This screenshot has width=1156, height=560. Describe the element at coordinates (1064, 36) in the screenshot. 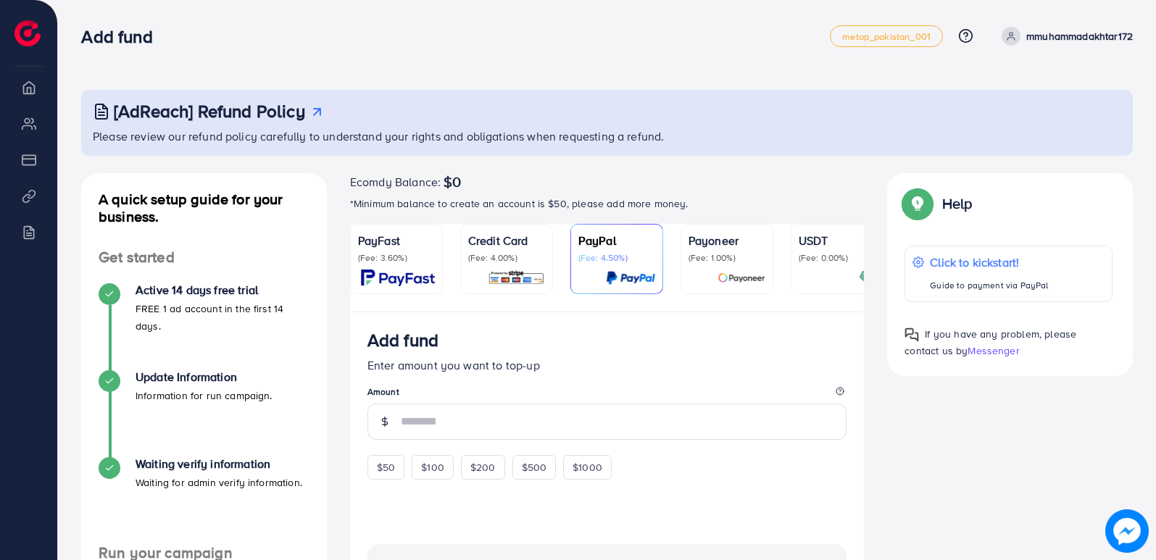

I see `a: mmuhammadakhtar172` at that location.